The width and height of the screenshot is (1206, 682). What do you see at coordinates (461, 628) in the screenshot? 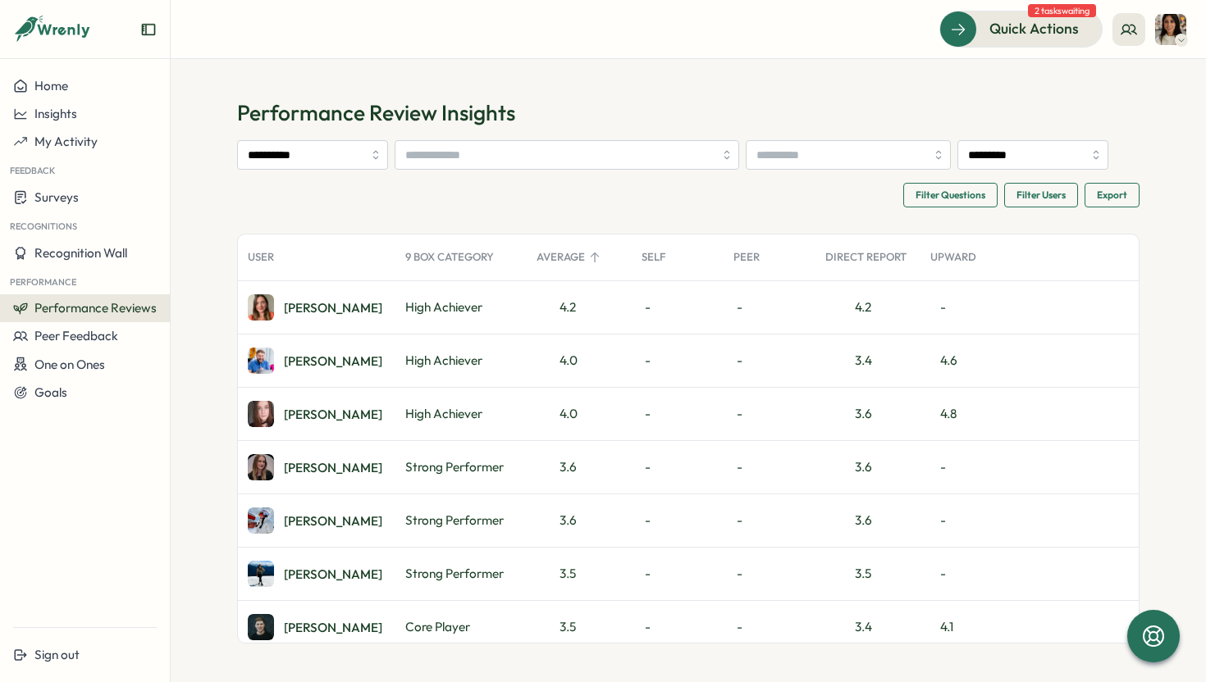
I see `div: Core Player` at bounding box center [461, 628].